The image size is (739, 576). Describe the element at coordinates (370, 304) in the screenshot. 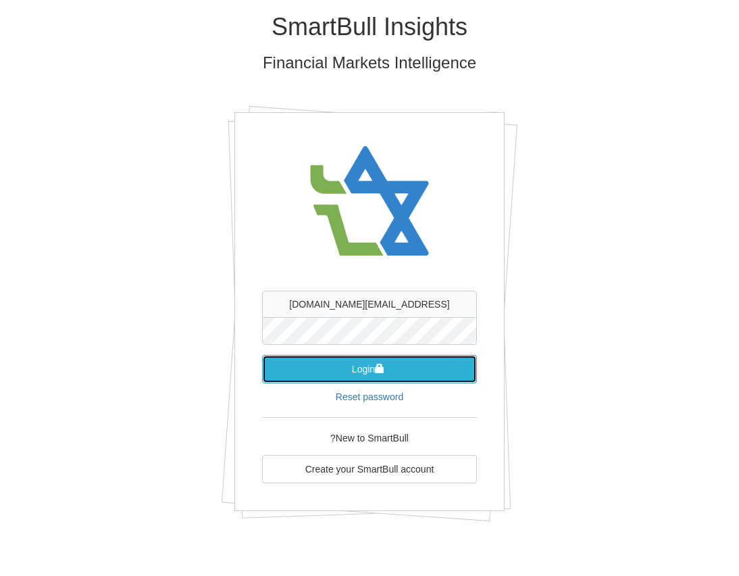

I see `input: username` at that location.